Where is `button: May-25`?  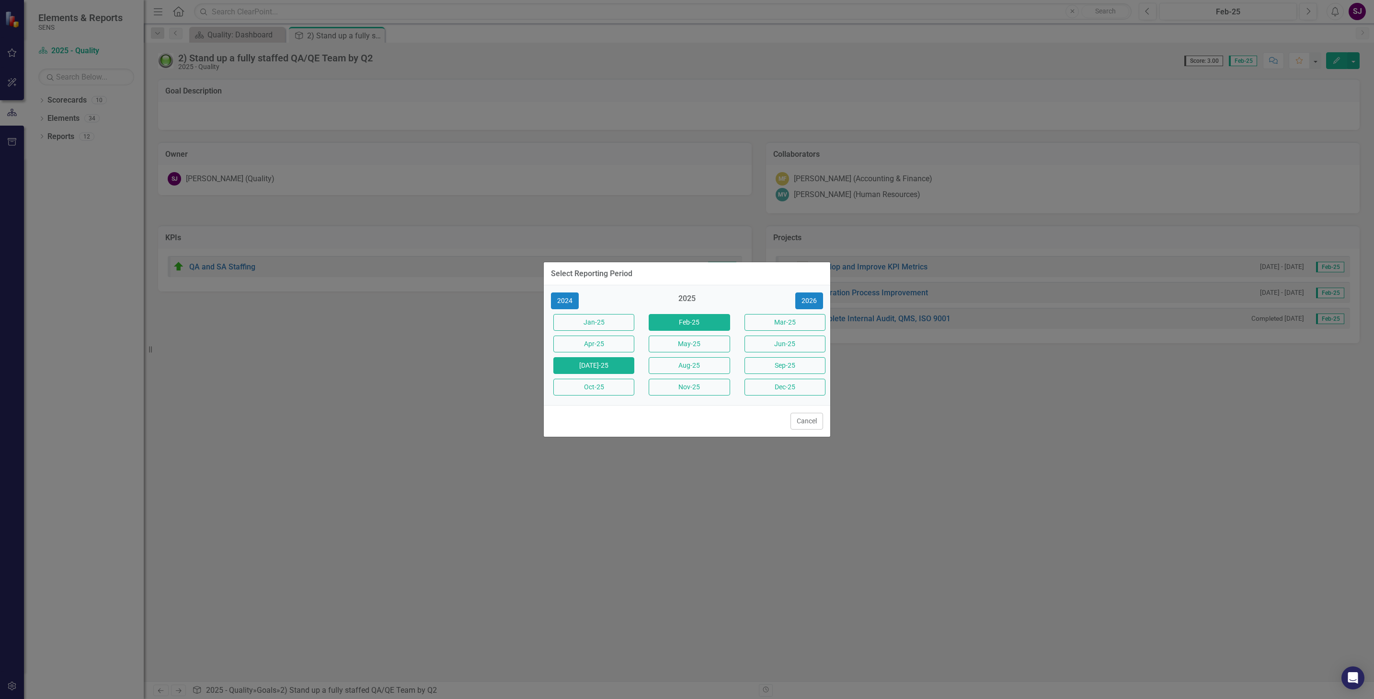
button: May-25 is located at coordinates (689, 344).